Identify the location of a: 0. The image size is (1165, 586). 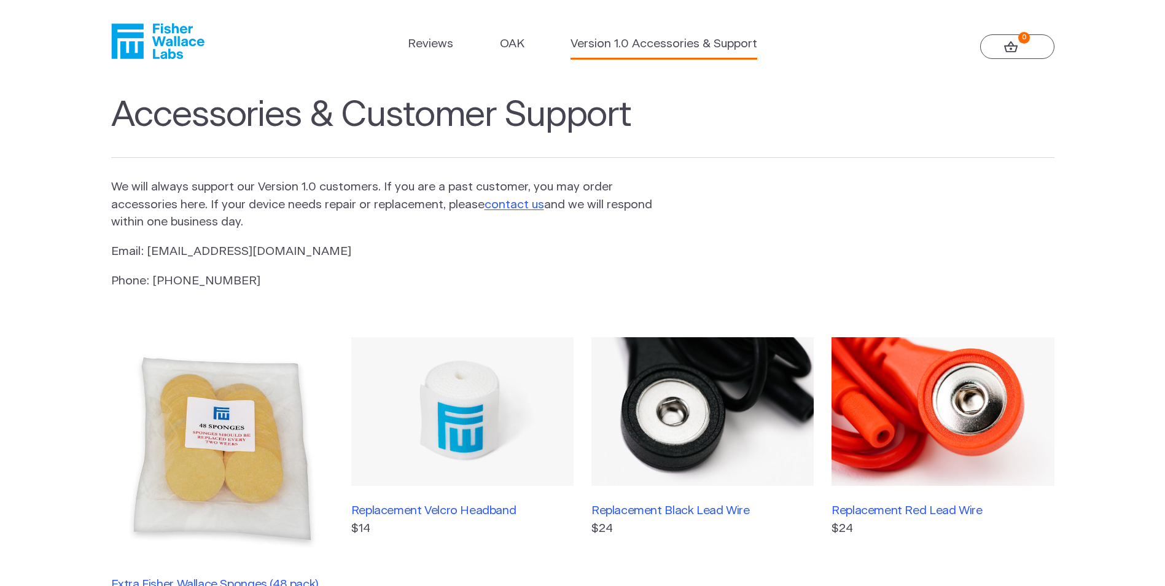
(1017, 47).